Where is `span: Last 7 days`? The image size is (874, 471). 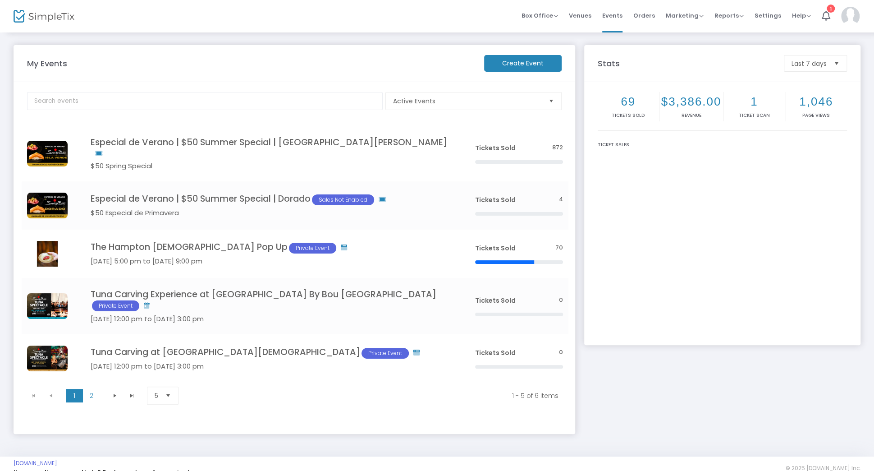
span: Last 7 days is located at coordinates (809, 64).